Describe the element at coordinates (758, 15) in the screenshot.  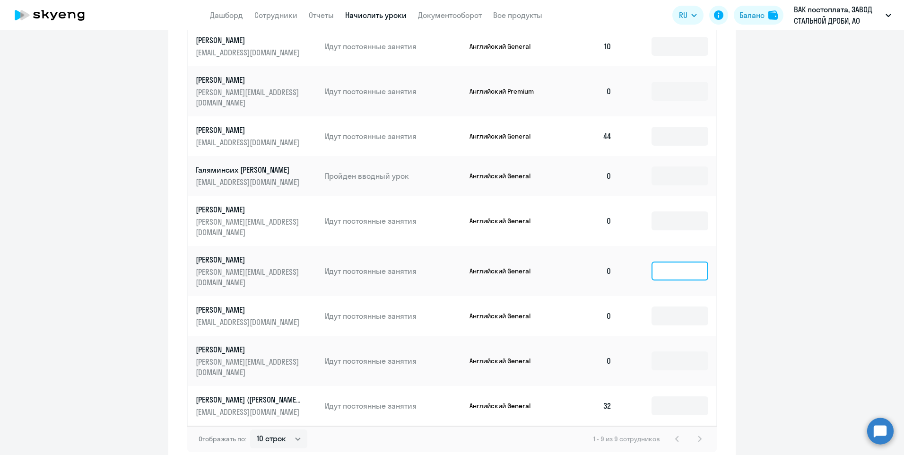
I see `button: Балансbalance` at that location.